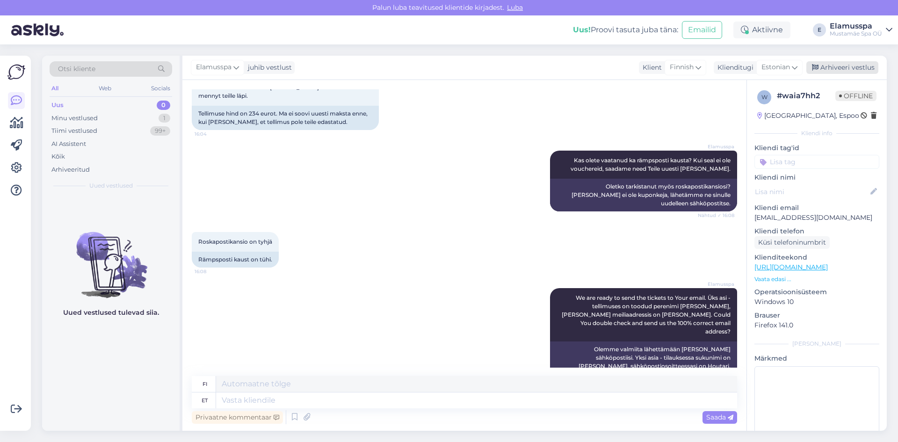 The image size is (898, 442). I want to click on div: Kliendi info, so click(816, 133).